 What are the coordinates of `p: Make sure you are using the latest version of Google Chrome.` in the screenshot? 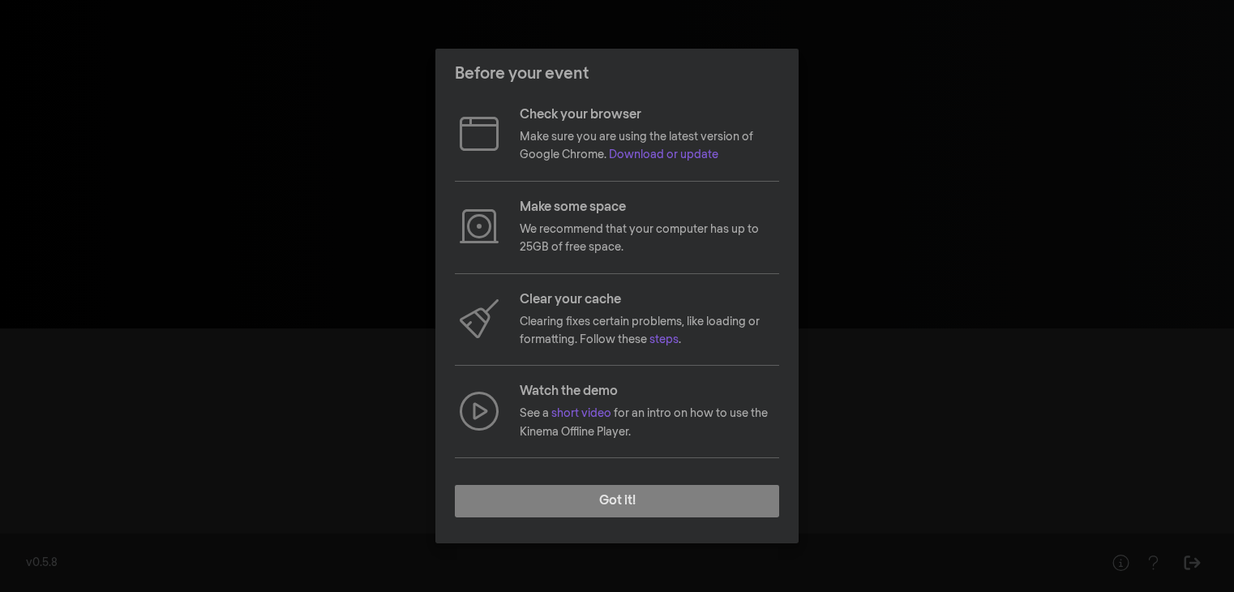 It's located at (649, 146).